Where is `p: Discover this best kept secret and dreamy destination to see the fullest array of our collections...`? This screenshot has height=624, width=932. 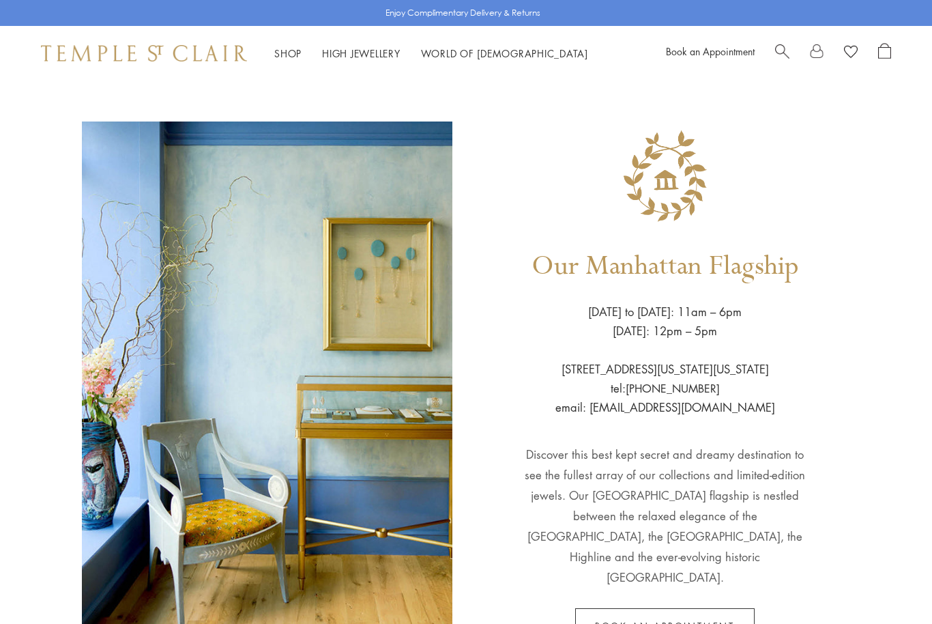 p: Discover this best kept secret and dreamy destination to see the fullest array of our collections... is located at coordinates (665, 502).